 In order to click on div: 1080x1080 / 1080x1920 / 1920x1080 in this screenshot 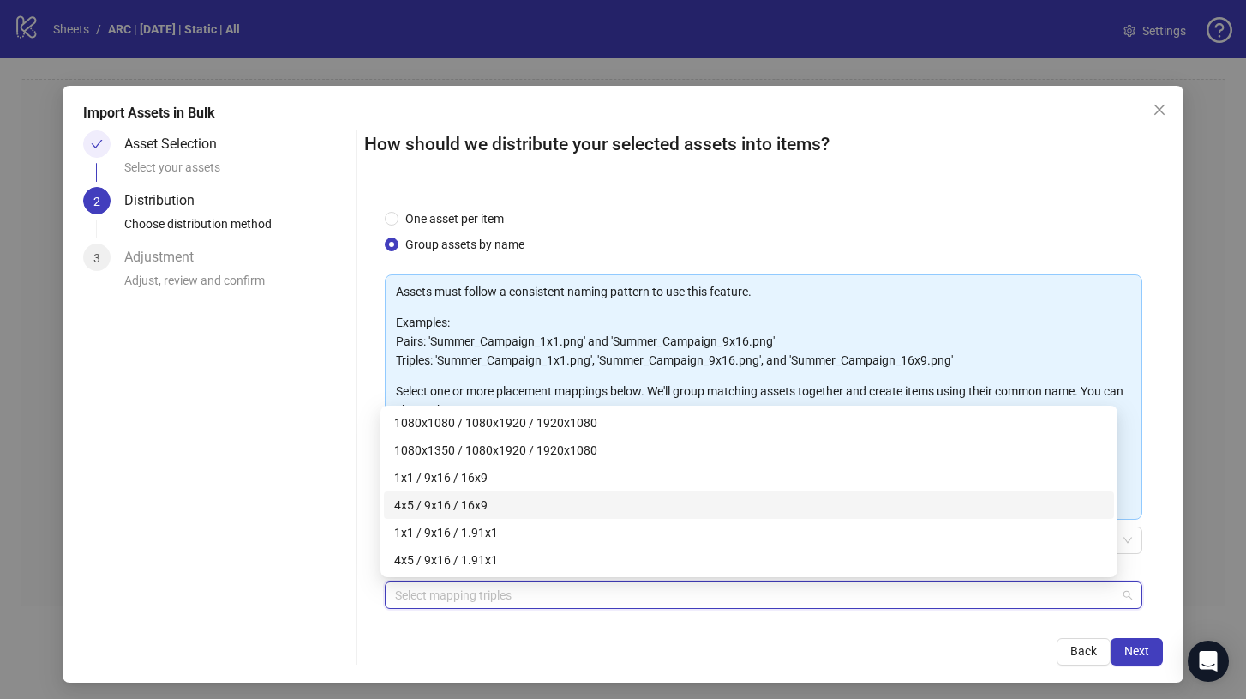, I will do `click(749, 423)`.